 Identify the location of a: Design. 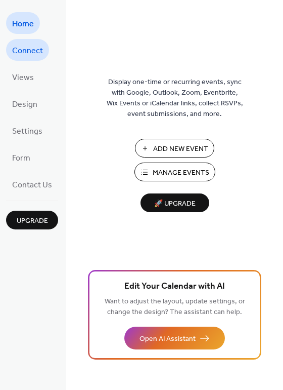
(25, 103).